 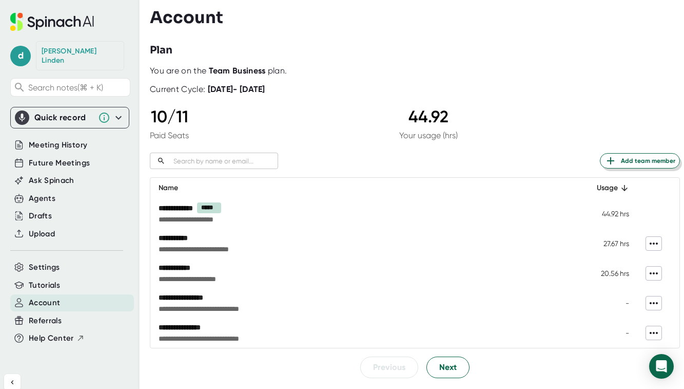 What do you see at coordinates (640, 161) in the screenshot?
I see `span: Add team member` at bounding box center [640, 161].